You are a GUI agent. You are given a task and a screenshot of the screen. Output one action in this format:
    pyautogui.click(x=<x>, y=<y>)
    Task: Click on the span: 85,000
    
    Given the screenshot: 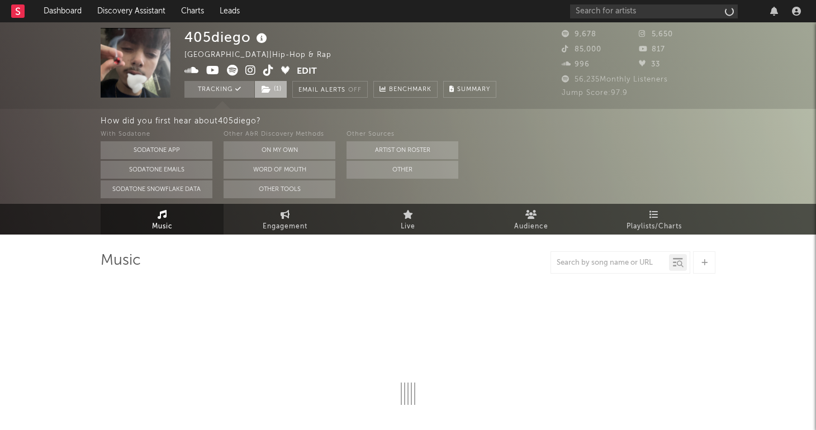 What is the action you would take?
    pyautogui.click(x=581, y=49)
    